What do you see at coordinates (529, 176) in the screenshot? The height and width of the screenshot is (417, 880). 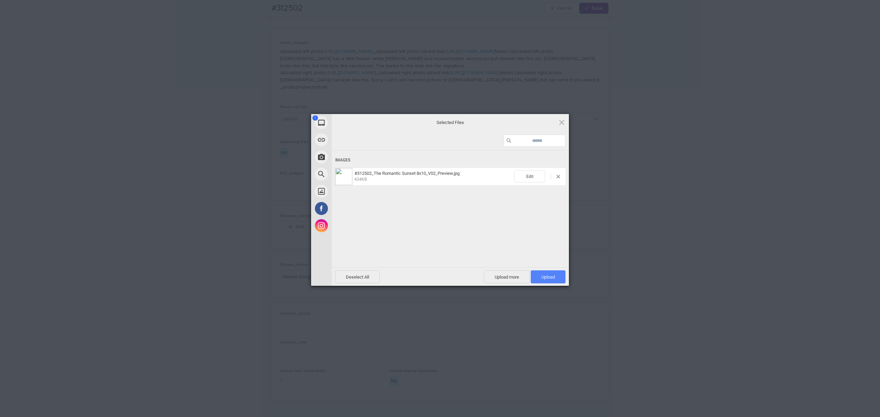 I see `span: Edit` at bounding box center [529, 176].